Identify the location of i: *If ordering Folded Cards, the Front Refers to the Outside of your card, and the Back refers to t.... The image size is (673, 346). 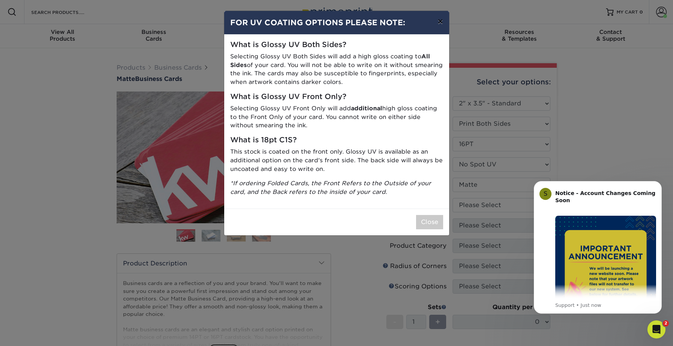
(331, 187).